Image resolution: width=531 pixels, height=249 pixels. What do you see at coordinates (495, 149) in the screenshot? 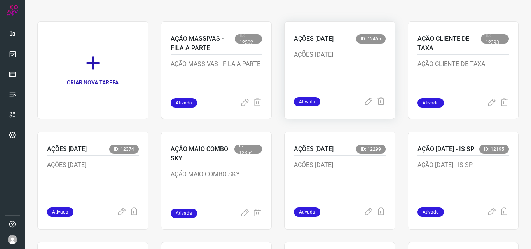
I see `span: ID: 12195` at bounding box center [495, 149].